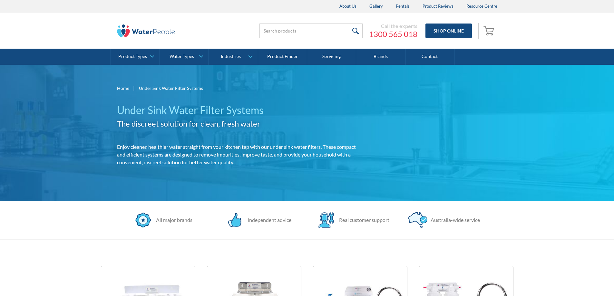 The height and width of the screenshot is (296, 614). What do you see at coordinates (135, 57) in the screenshot?
I see `a: Product Types` at bounding box center [135, 57].